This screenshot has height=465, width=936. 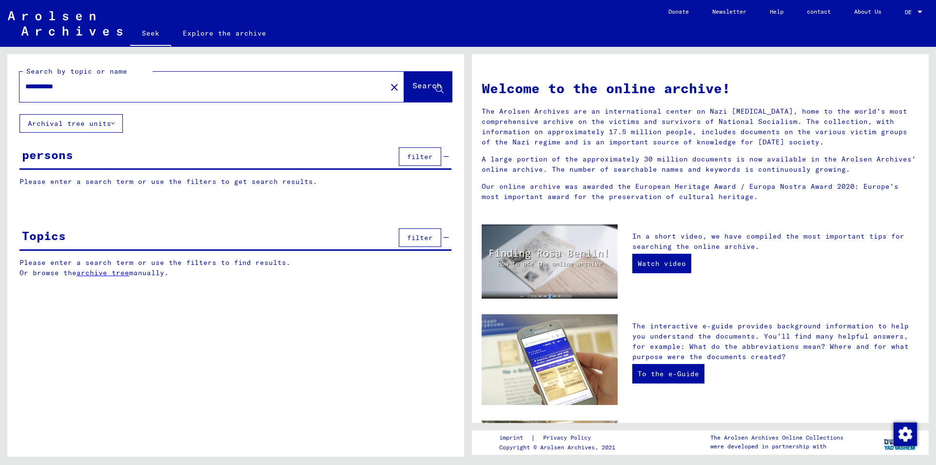 I want to click on font: Explore the archive, so click(x=224, y=33).